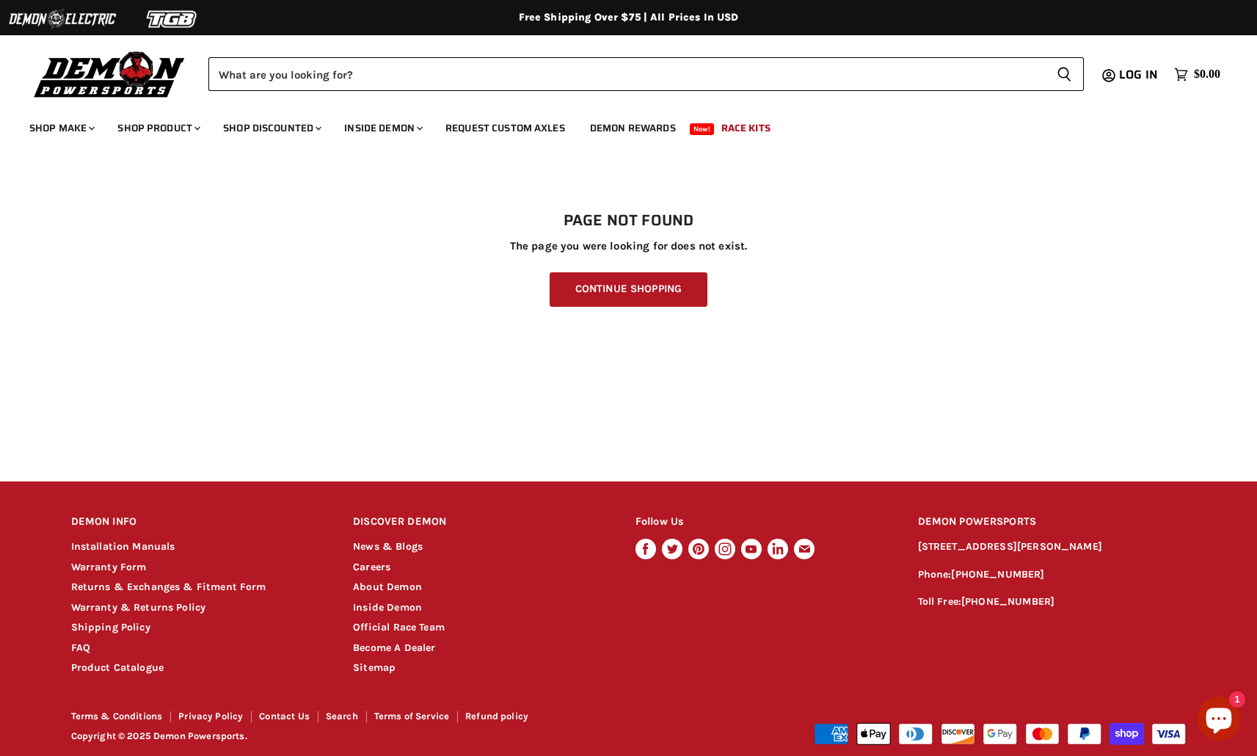 This screenshot has height=756, width=1257. Describe the element at coordinates (628, 289) in the screenshot. I see `a: Continue Shopping` at that location.